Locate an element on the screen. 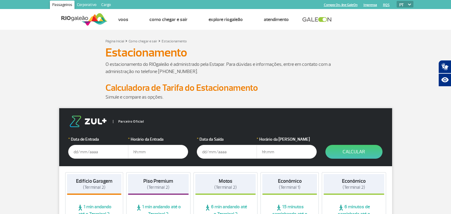 The width and height of the screenshot is (451, 214). a: Compra On-line GaleOn is located at coordinates (341, 5).